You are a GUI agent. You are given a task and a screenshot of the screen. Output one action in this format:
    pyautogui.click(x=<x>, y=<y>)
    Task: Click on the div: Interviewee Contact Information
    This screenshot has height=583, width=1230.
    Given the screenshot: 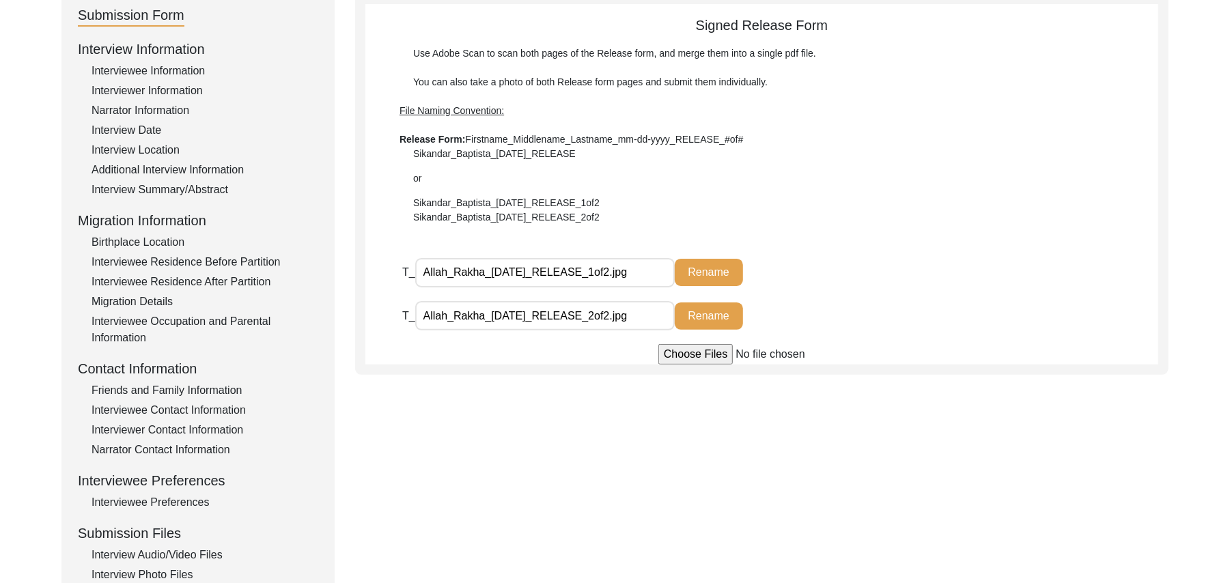 What is the action you would take?
    pyautogui.click(x=205, y=411)
    